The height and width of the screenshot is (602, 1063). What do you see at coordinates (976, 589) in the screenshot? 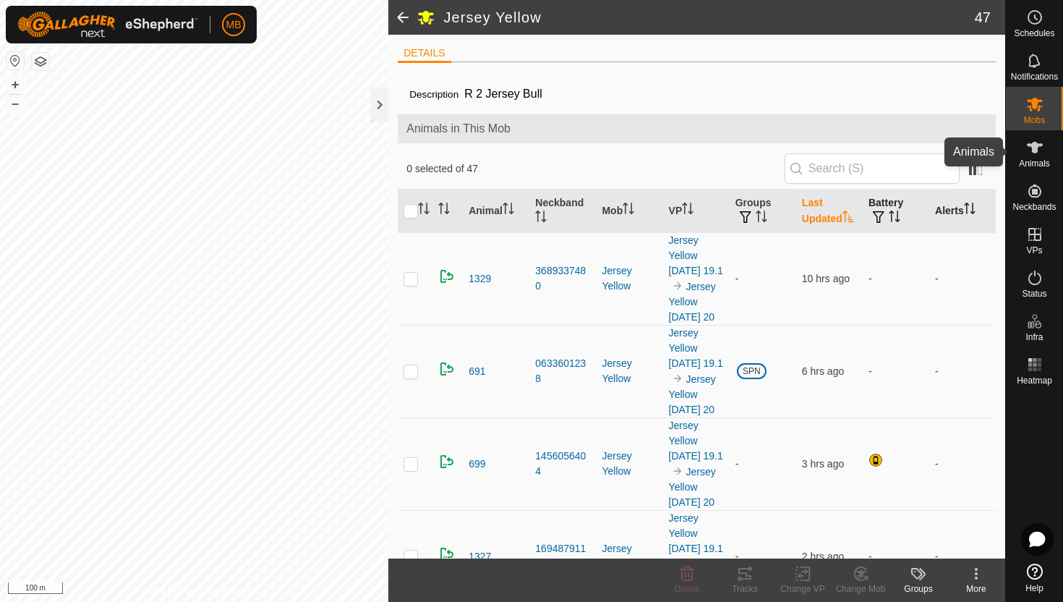
I see `div: More` at bounding box center [976, 589].